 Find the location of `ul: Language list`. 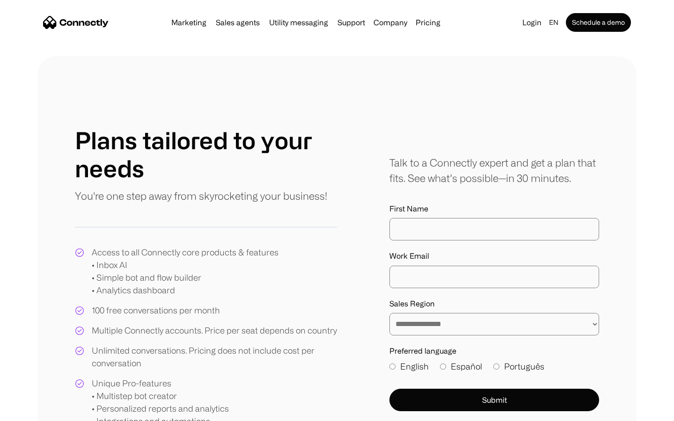

ul: Language list is located at coordinates (37, 411).